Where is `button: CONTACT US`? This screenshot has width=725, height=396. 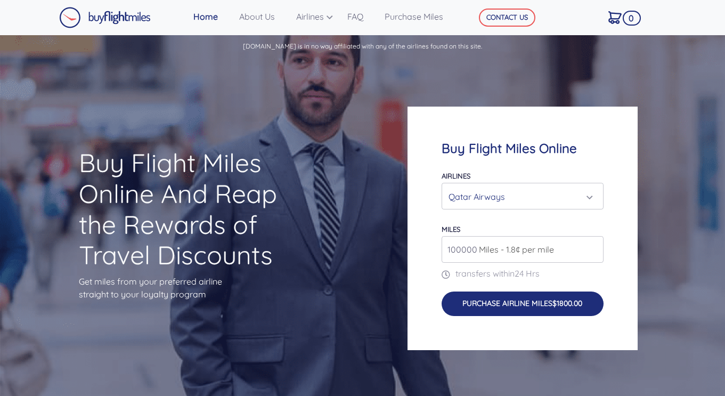 button: CONTACT US is located at coordinates (507, 18).